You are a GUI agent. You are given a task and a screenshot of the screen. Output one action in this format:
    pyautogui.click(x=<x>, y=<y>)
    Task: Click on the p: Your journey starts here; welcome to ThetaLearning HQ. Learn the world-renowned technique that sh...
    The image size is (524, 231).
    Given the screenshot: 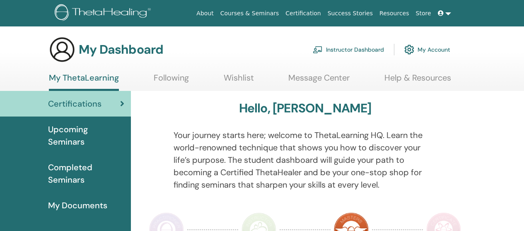 What is the action you would take?
    pyautogui.click(x=305, y=160)
    